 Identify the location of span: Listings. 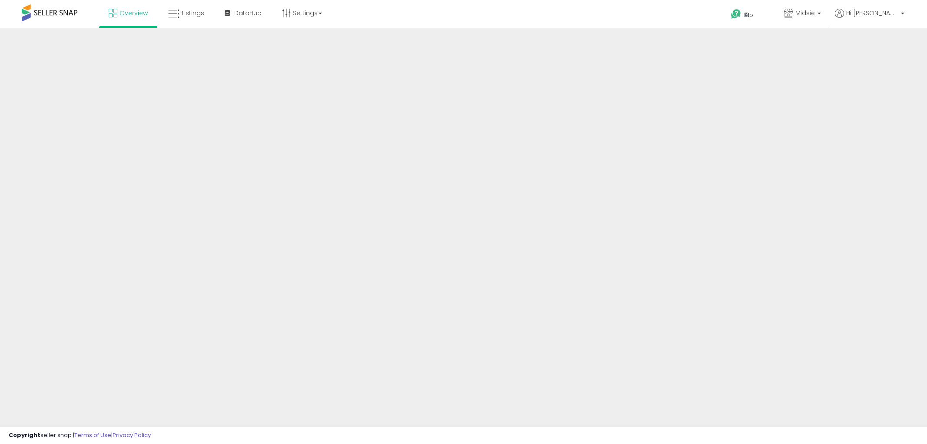
(193, 13).